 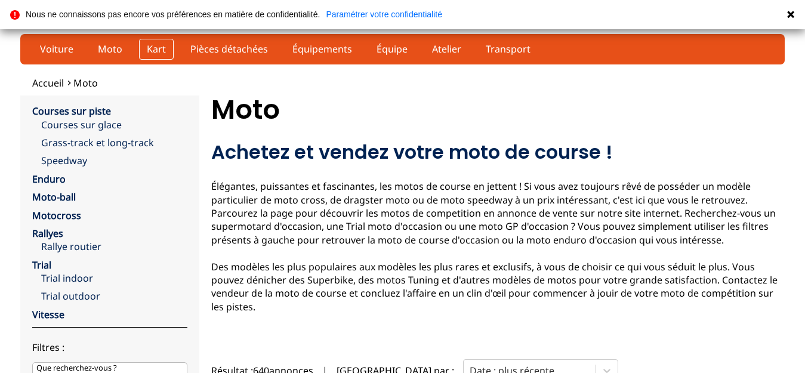 What do you see at coordinates (42, 265) in the screenshot?
I see `a: Trial` at bounding box center [42, 265].